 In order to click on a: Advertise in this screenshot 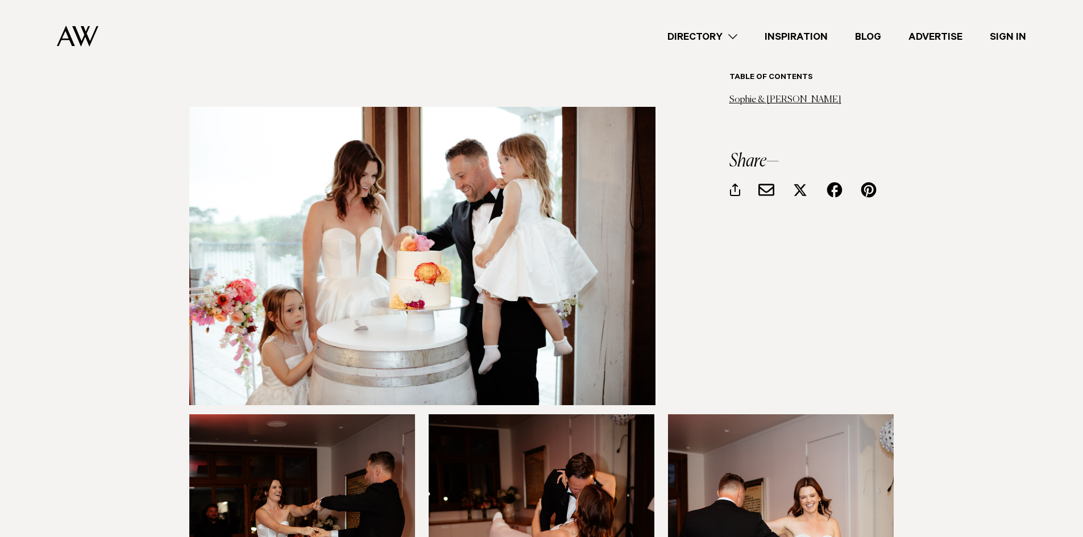, I will do `click(935, 36)`.